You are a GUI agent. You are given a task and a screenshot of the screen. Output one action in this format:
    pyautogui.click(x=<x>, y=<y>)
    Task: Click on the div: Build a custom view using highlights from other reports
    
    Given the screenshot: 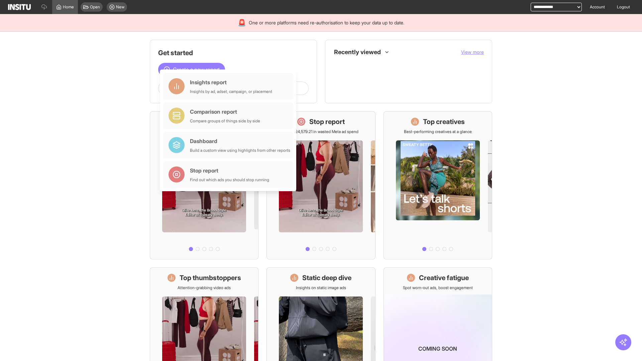 What is the action you would take?
    pyautogui.click(x=240, y=150)
    